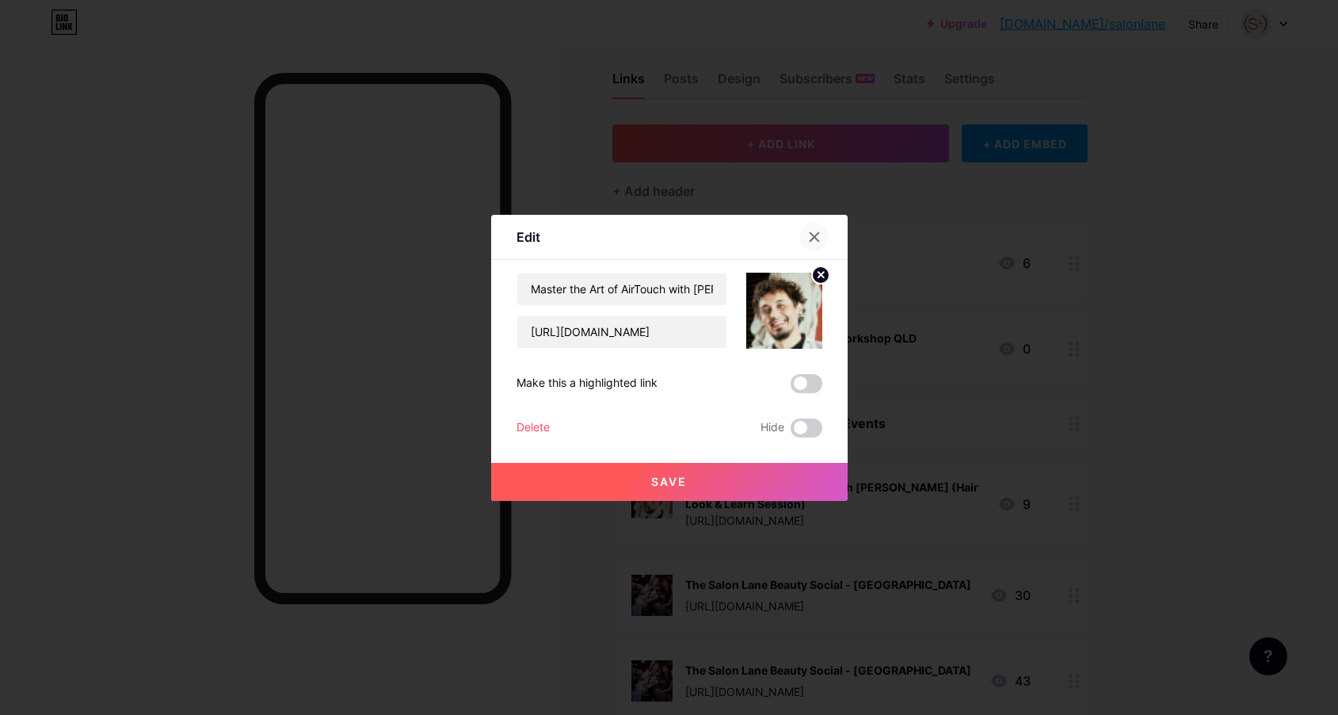 The height and width of the screenshot is (715, 1338). What do you see at coordinates (533, 428) in the screenshot?
I see `div: Delete` at bounding box center [533, 428].